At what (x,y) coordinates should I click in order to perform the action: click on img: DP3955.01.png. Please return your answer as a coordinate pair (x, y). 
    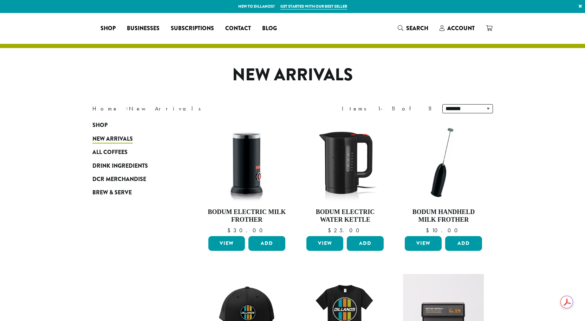
    Looking at the image, I should click on (345, 163).